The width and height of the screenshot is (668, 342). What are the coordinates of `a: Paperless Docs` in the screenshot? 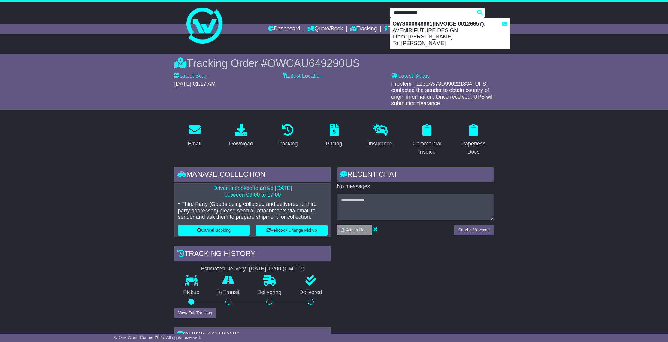 It's located at (474, 140).